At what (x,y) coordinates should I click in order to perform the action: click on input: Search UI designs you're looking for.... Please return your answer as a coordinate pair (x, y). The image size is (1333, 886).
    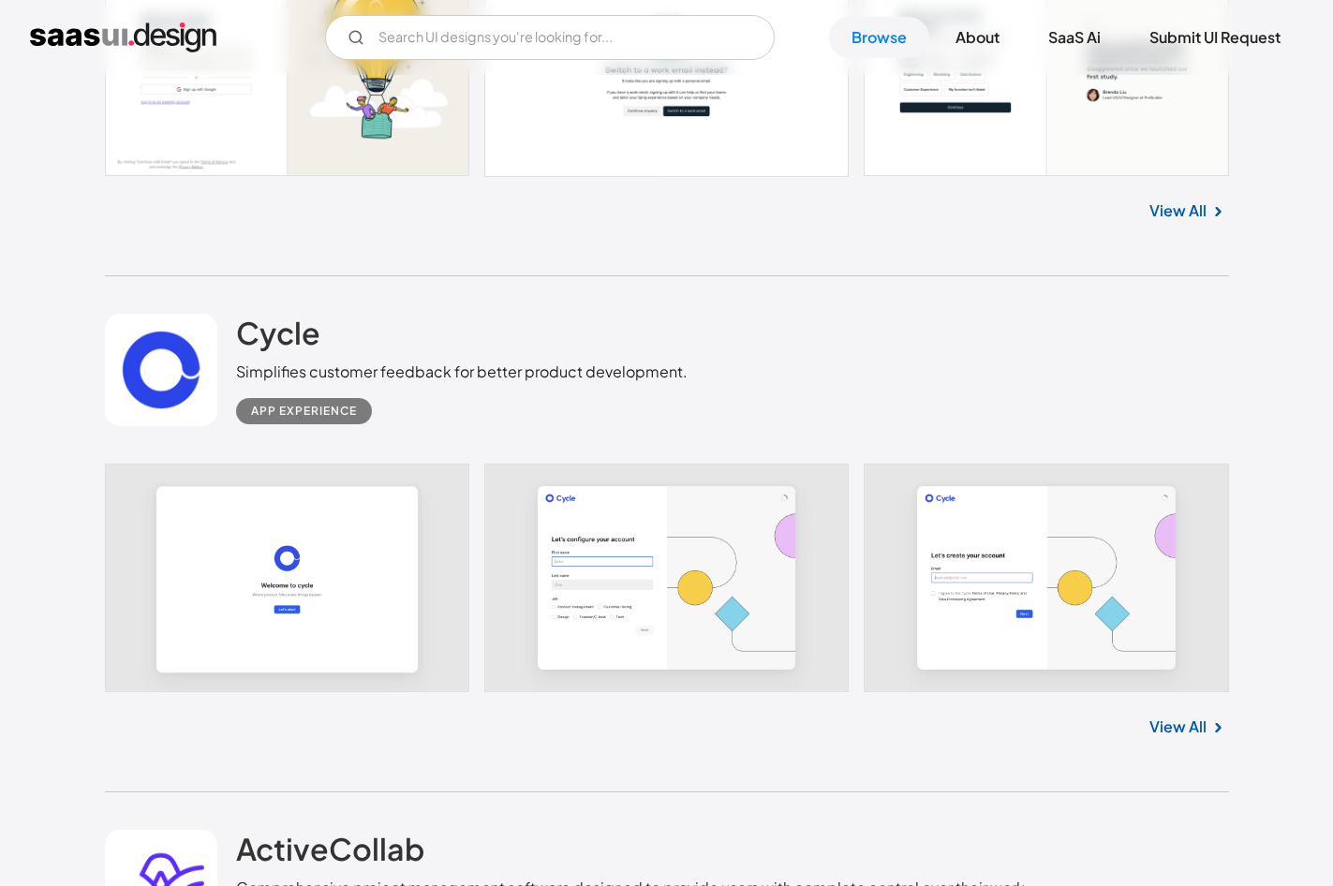
    Looking at the image, I should click on (550, 37).